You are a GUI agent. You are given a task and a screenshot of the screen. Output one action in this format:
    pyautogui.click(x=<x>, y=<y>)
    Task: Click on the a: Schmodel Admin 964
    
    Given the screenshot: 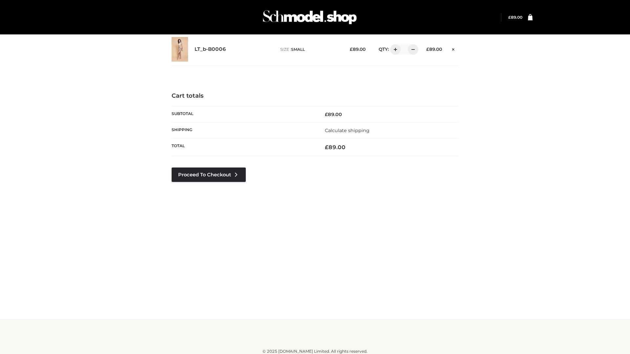 What is the action you would take?
    pyautogui.click(x=310, y=17)
    